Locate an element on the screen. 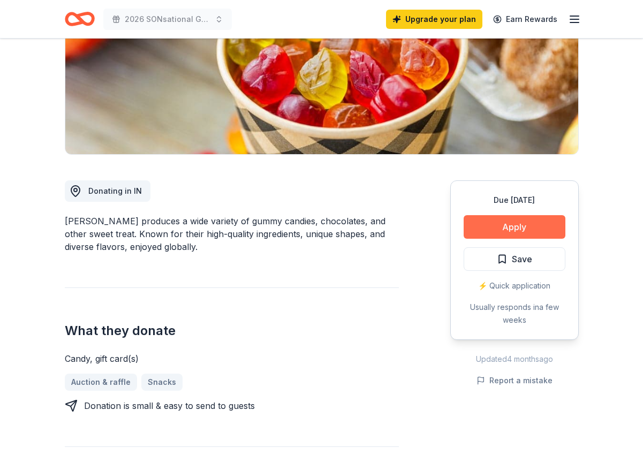 The image size is (643, 463). button: Save is located at coordinates (514, 259).